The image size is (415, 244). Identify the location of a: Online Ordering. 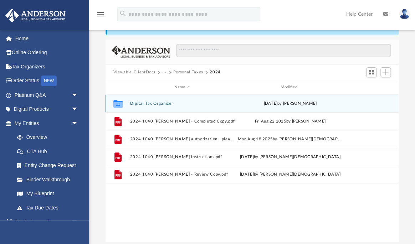
(47, 53).